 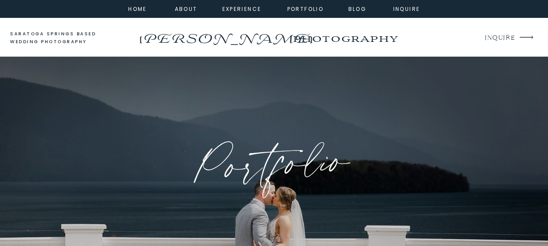 What do you see at coordinates (407, 8) in the screenshot?
I see `a: inquire` at bounding box center [407, 8].